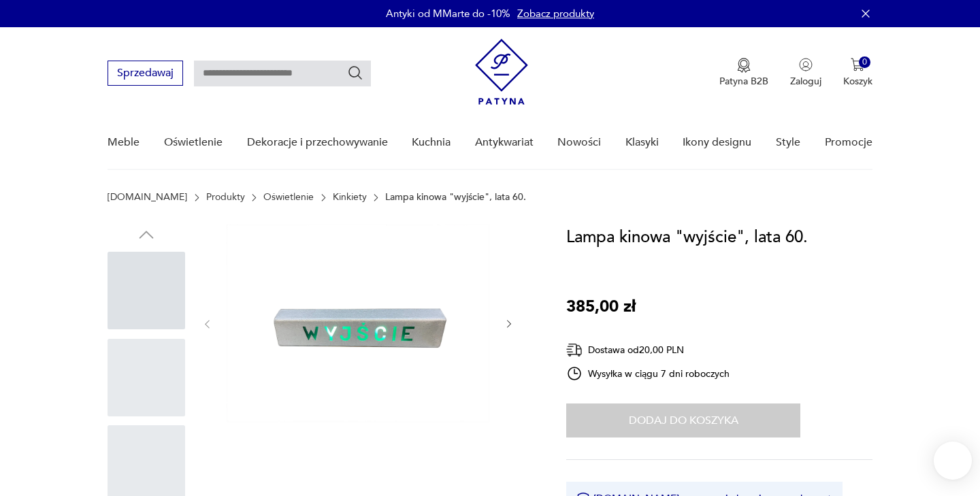 This screenshot has height=496, width=980. I want to click on p: Koszyk, so click(857, 81).